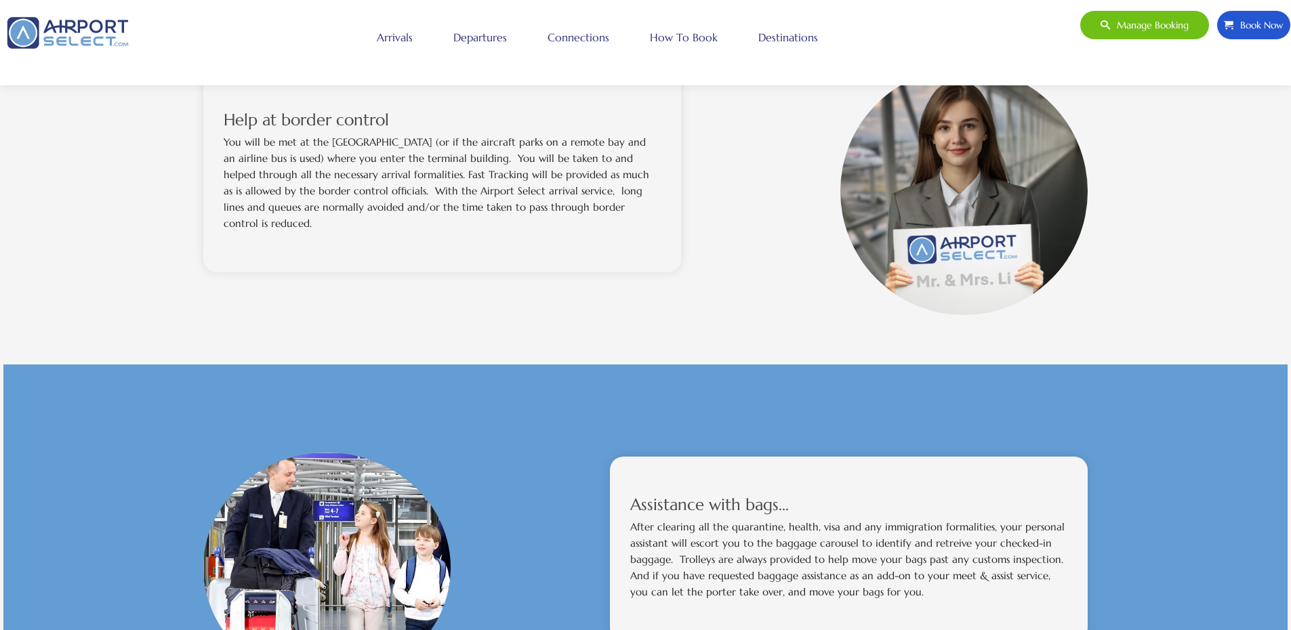 The image size is (1291, 630). What do you see at coordinates (578, 37) in the screenshot?
I see `a: Connections` at bounding box center [578, 37].